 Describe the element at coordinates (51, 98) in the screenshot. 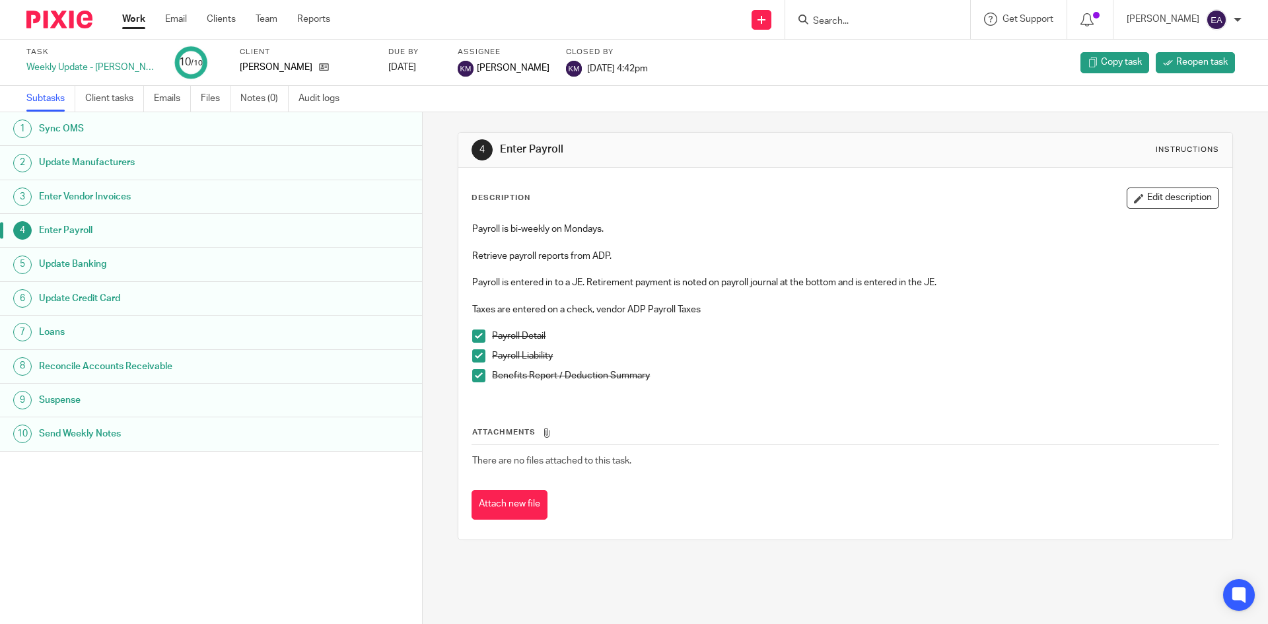

I see `a: Subtasks` at that location.